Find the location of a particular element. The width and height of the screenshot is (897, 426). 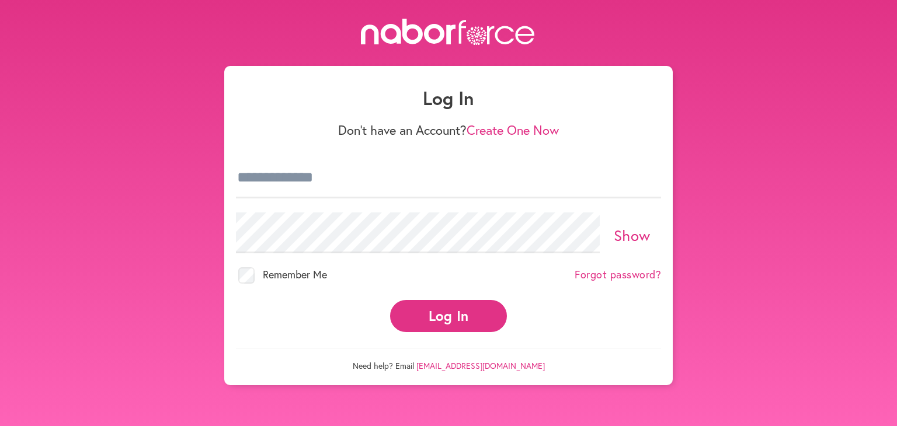

a: Create One Now is located at coordinates (513, 130).